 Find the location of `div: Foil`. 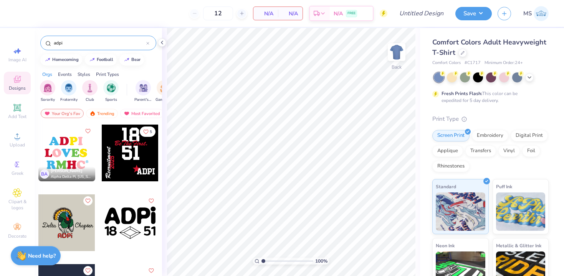

div: Foil is located at coordinates (531, 151).